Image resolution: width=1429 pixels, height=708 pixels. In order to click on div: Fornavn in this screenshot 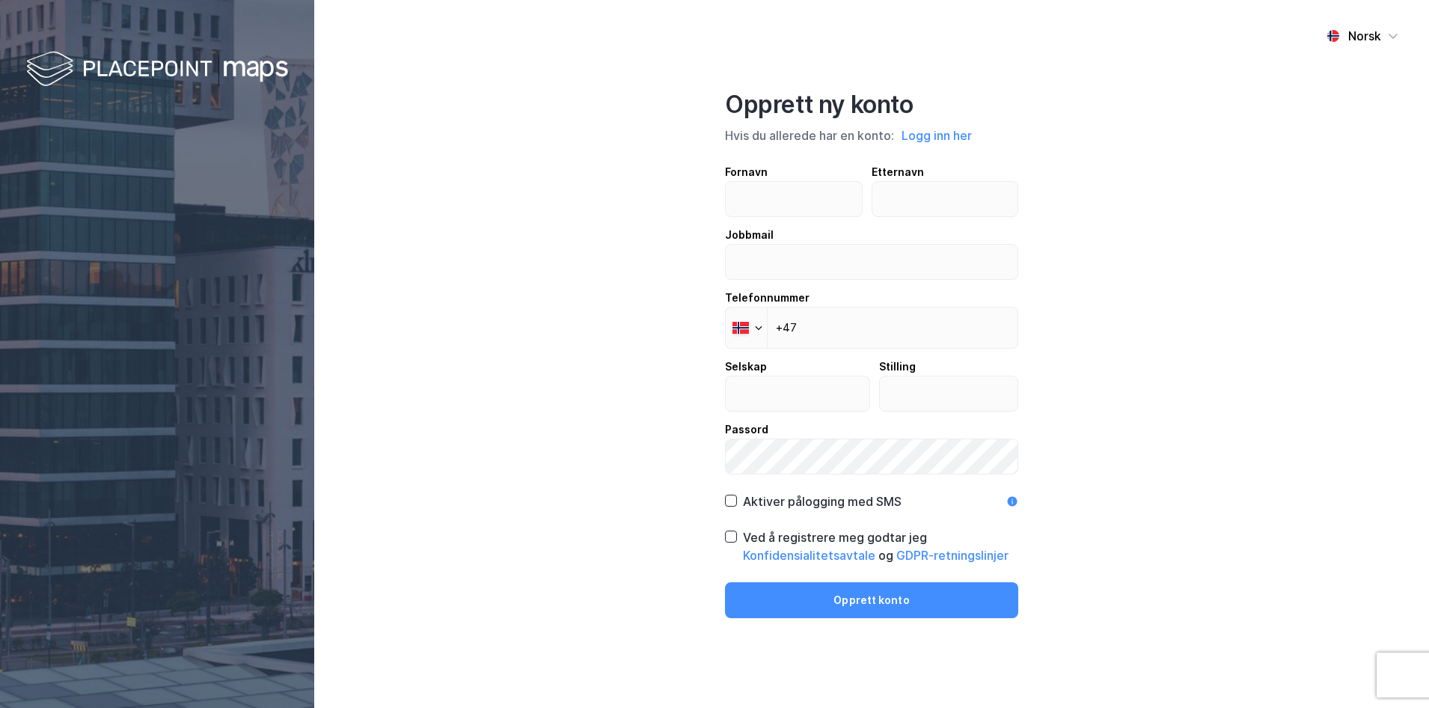, I will do `click(794, 172)`.